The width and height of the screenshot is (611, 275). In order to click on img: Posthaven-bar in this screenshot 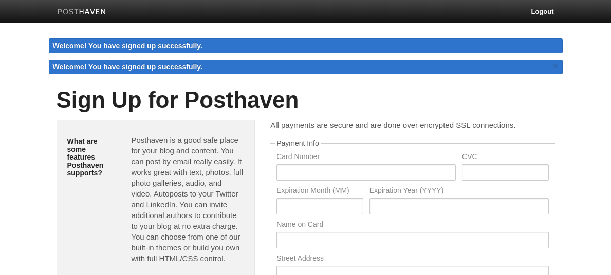, I will do `click(82, 12)`.